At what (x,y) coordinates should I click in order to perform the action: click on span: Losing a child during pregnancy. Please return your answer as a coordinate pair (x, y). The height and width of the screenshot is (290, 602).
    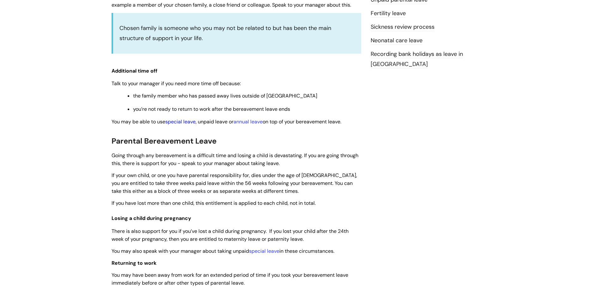
    Looking at the image, I should click on (151, 218).